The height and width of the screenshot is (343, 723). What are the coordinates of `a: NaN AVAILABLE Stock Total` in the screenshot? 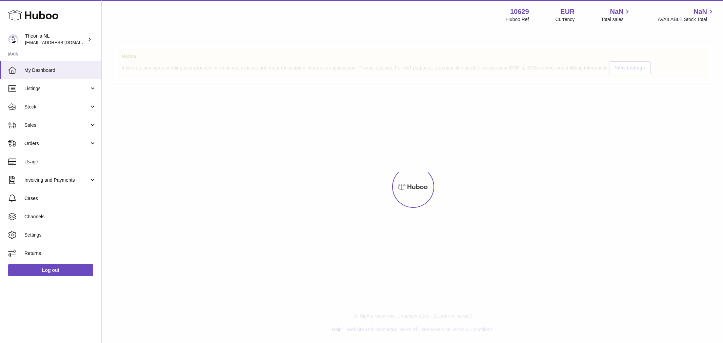 It's located at (687, 15).